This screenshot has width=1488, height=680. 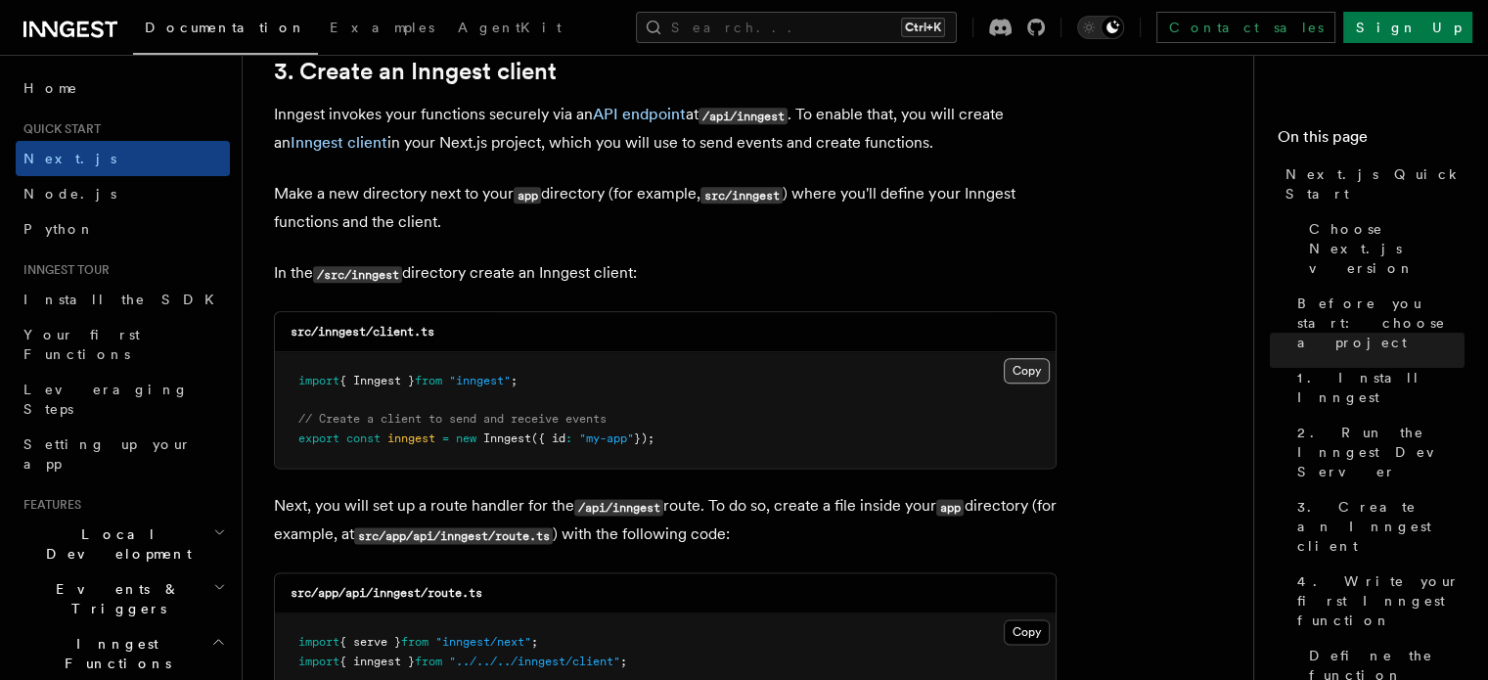 What do you see at coordinates (58, 129) in the screenshot?
I see `span: Quick start` at bounding box center [58, 129].